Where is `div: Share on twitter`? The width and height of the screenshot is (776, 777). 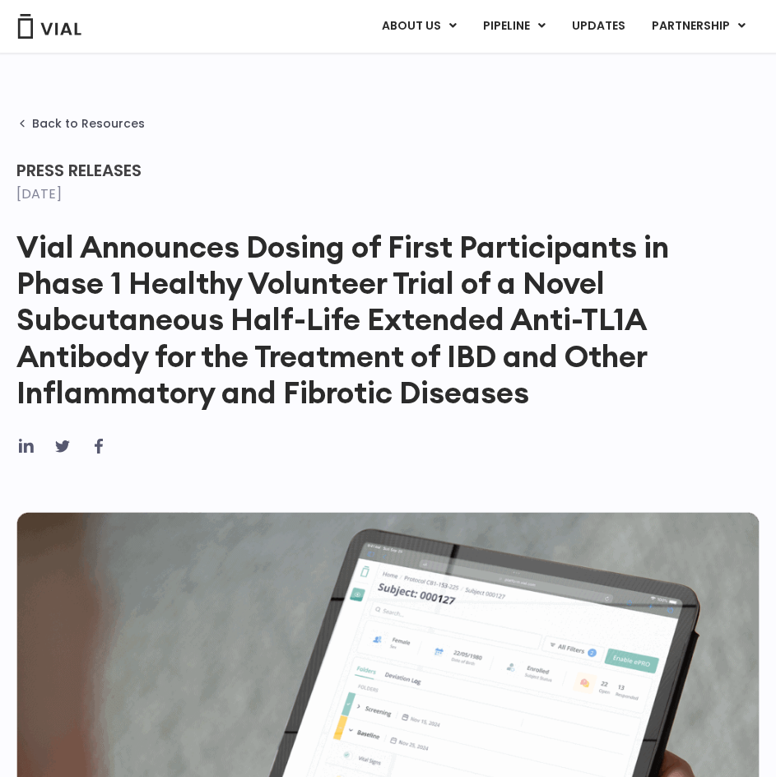
div: Share on twitter is located at coordinates (63, 446).